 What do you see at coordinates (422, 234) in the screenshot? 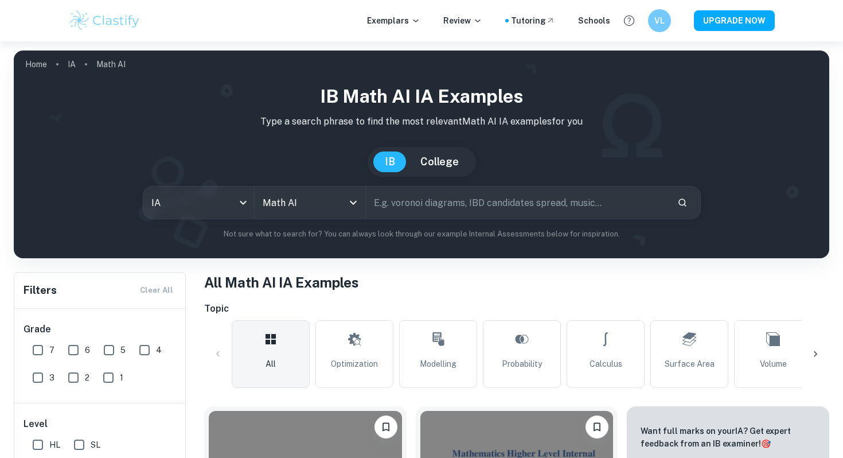
I see `p: Not sure what to search for? You can always look through our example Internal Assessments below f...` at bounding box center [422, 234].